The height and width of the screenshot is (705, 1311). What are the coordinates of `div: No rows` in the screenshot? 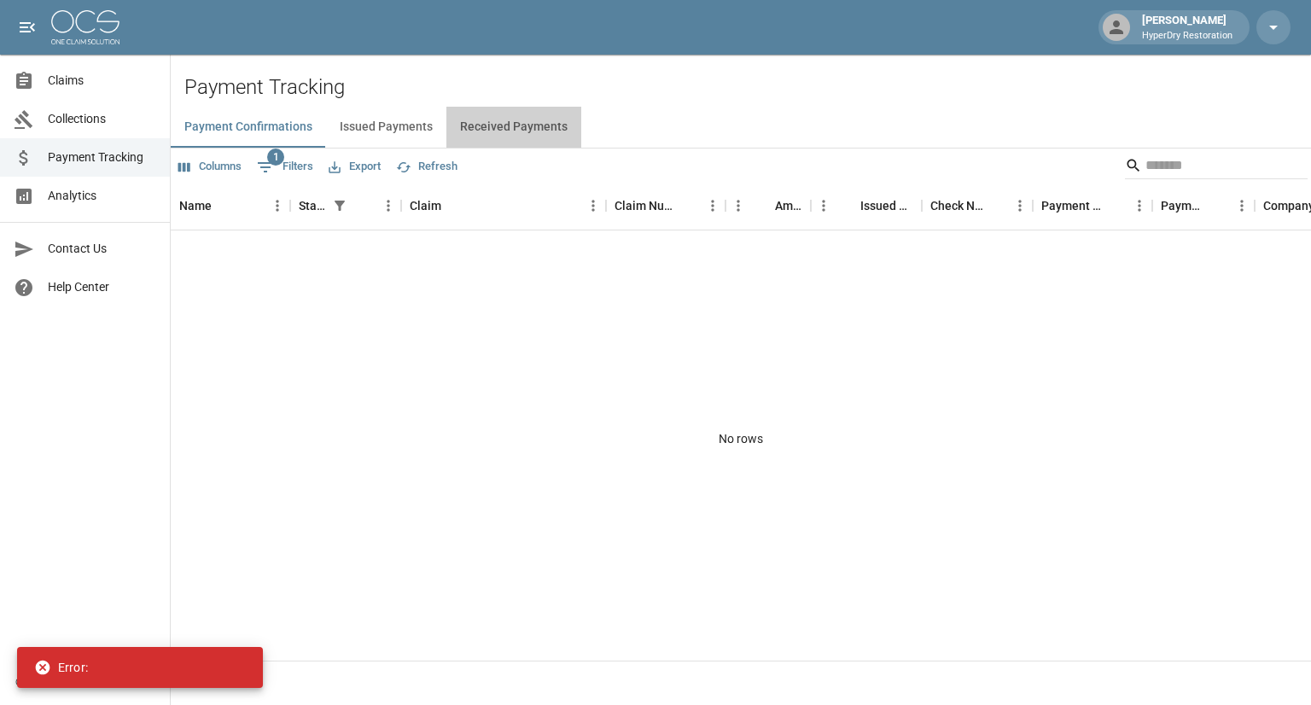 It's located at (741, 439).